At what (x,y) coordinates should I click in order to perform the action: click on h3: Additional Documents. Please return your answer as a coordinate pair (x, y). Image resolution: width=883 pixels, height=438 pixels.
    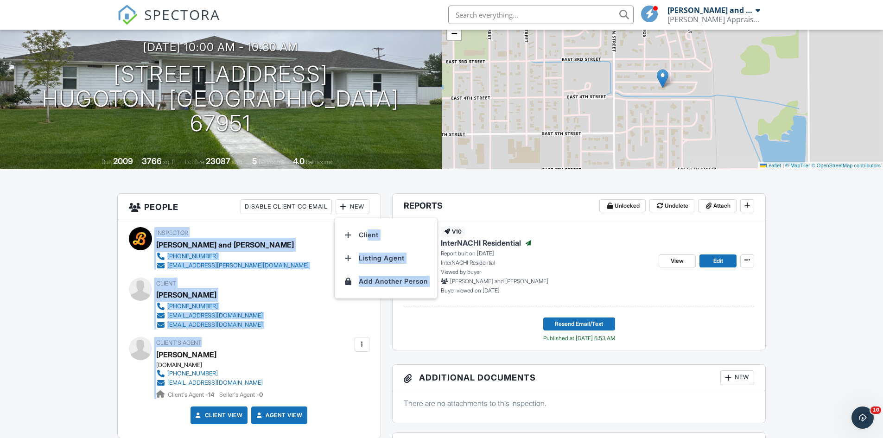
    Looking at the image, I should click on (579, 378).